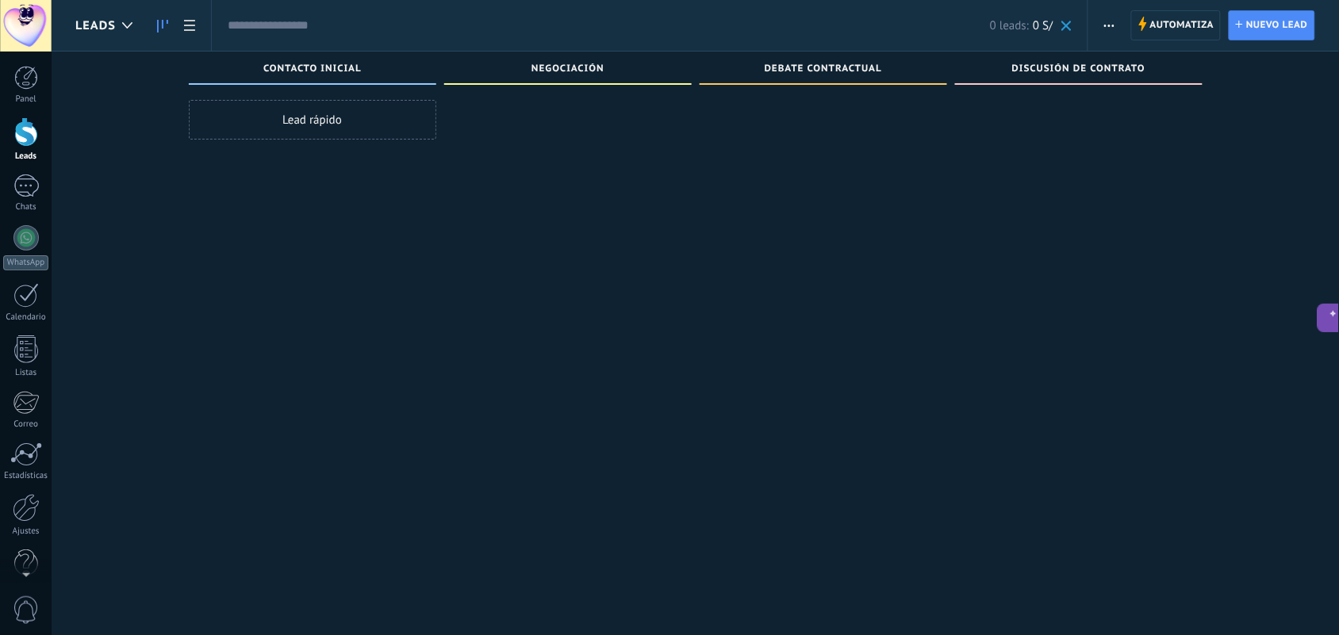 This screenshot has height=635, width=1339. What do you see at coordinates (190, 25) in the screenshot?
I see `a: Lista` at bounding box center [190, 25].